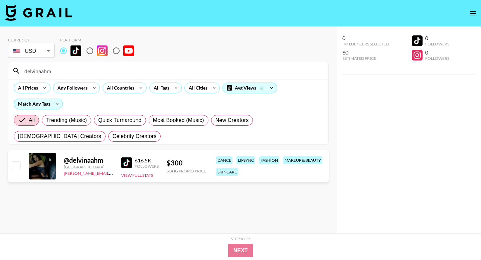 Image resolution: width=481 pixels, height=260 pixels. Describe the element at coordinates (89, 160) in the screenshot. I see `div: @ delvinaahm` at that location.